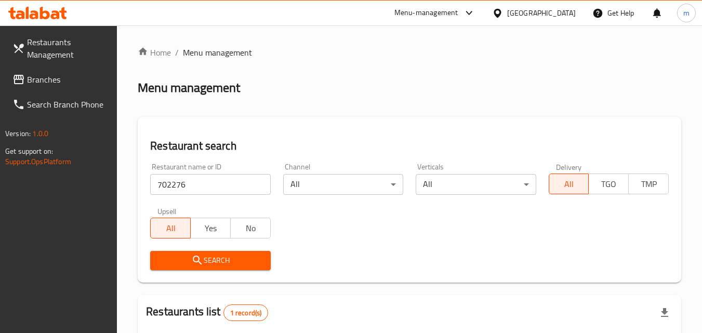  I want to click on span: No, so click(250, 228).